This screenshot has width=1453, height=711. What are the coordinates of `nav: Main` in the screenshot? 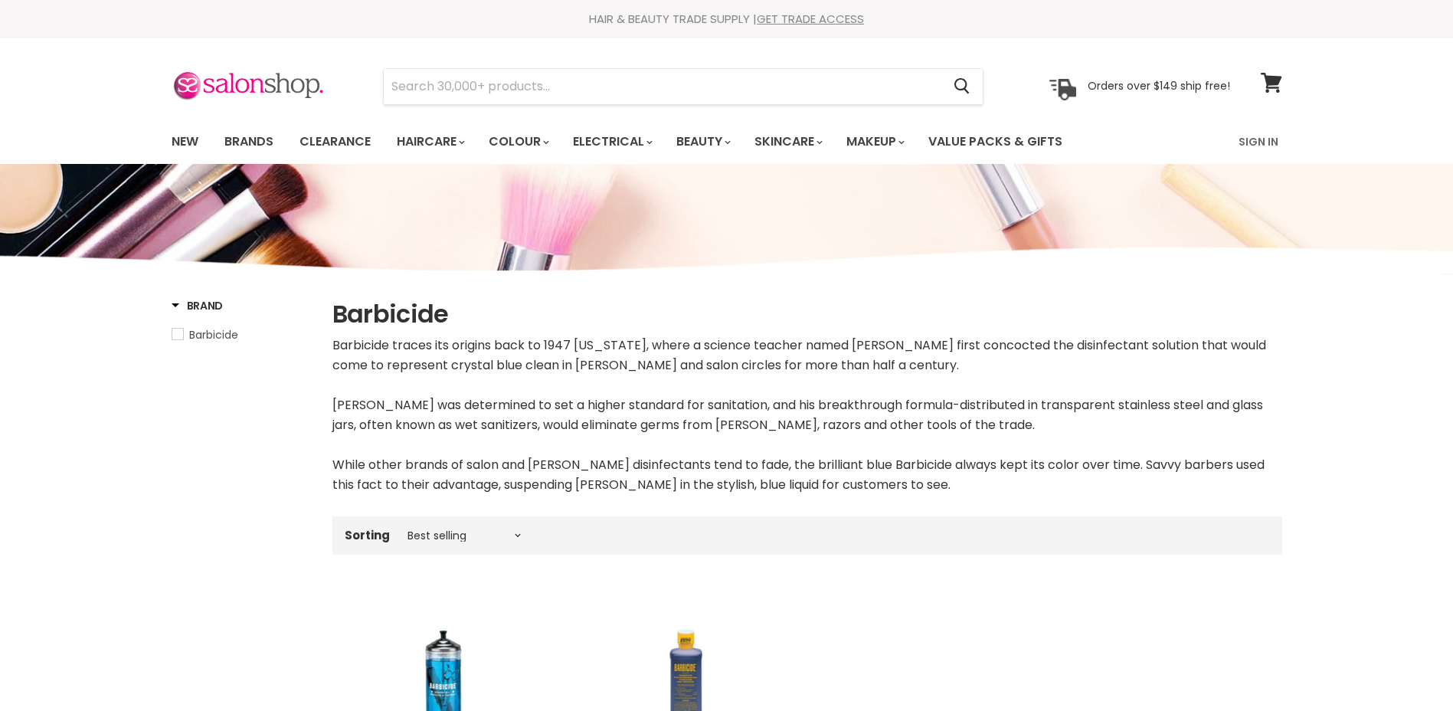 It's located at (727, 142).